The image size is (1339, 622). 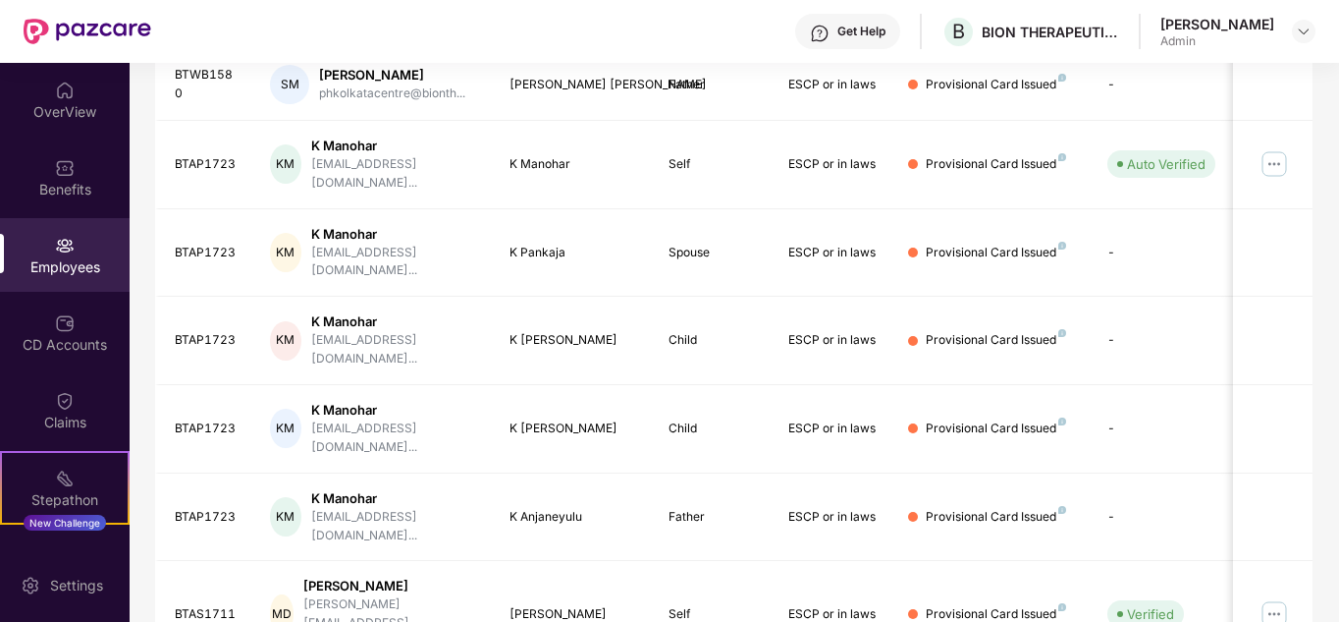 What do you see at coordinates (290, 84) in the screenshot?
I see `div: SM` at bounding box center [290, 84].